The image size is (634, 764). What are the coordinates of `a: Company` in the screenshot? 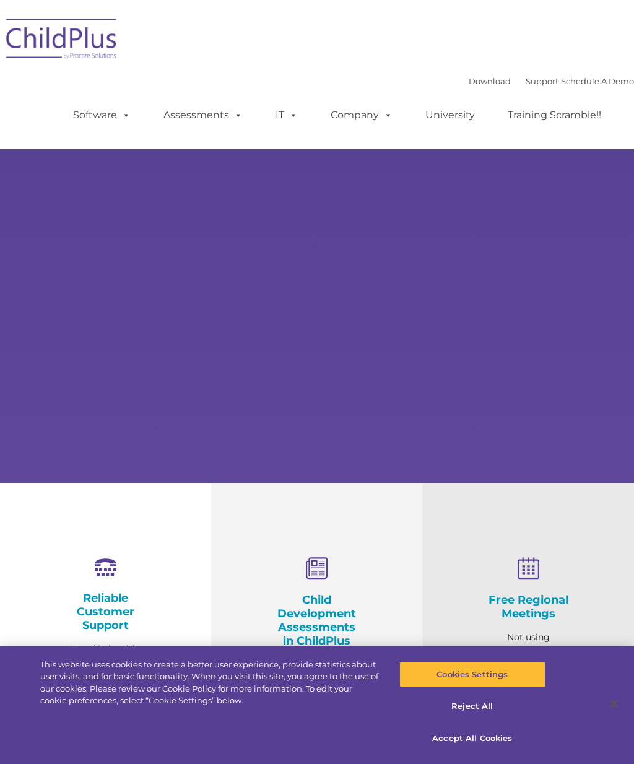 It's located at (362, 115).